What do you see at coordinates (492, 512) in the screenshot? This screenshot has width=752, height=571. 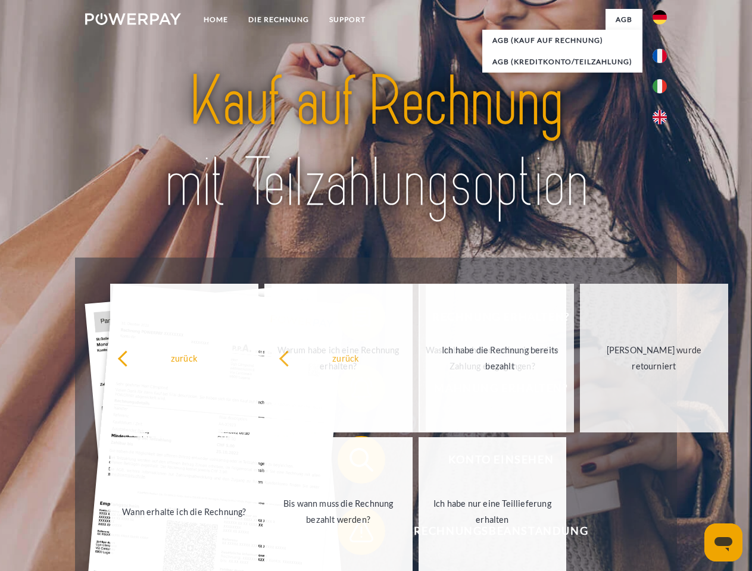 I see `div: Ich habe nur eine Teillieferung erhalten` at bounding box center [492, 512].